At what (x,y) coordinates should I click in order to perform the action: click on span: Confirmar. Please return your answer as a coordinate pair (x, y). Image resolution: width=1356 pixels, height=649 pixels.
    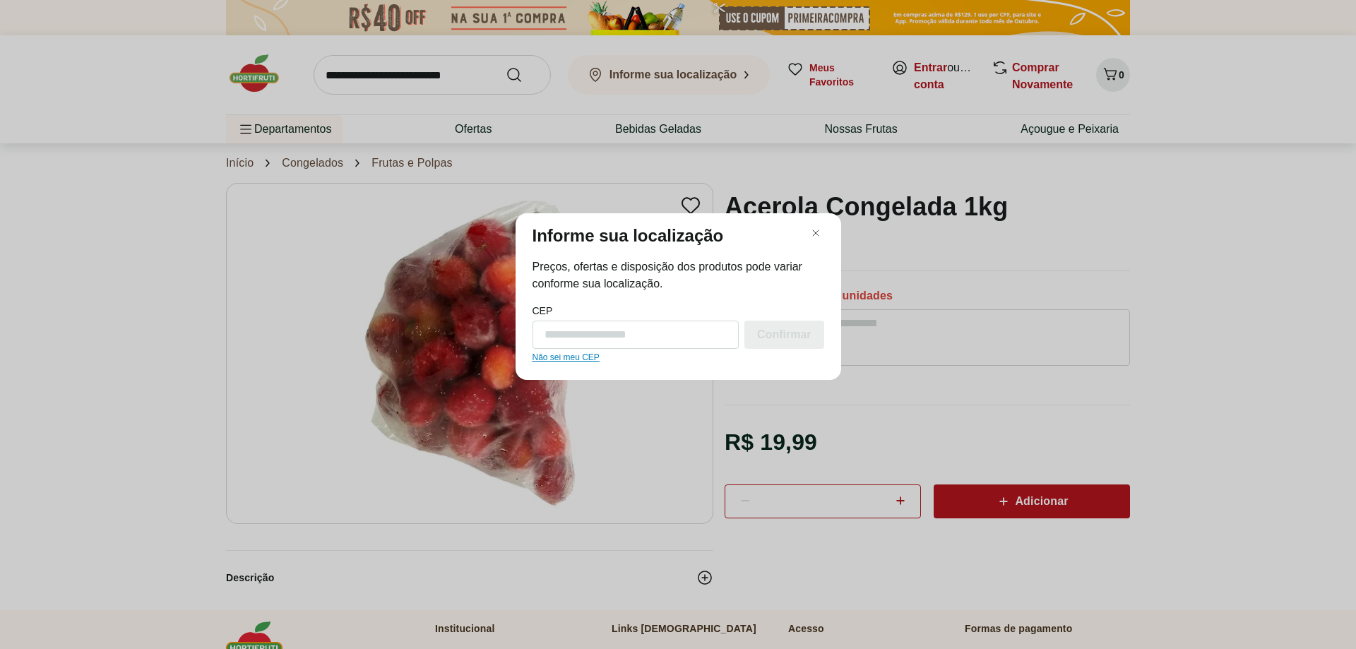
    Looking at the image, I should click on (784, 335).